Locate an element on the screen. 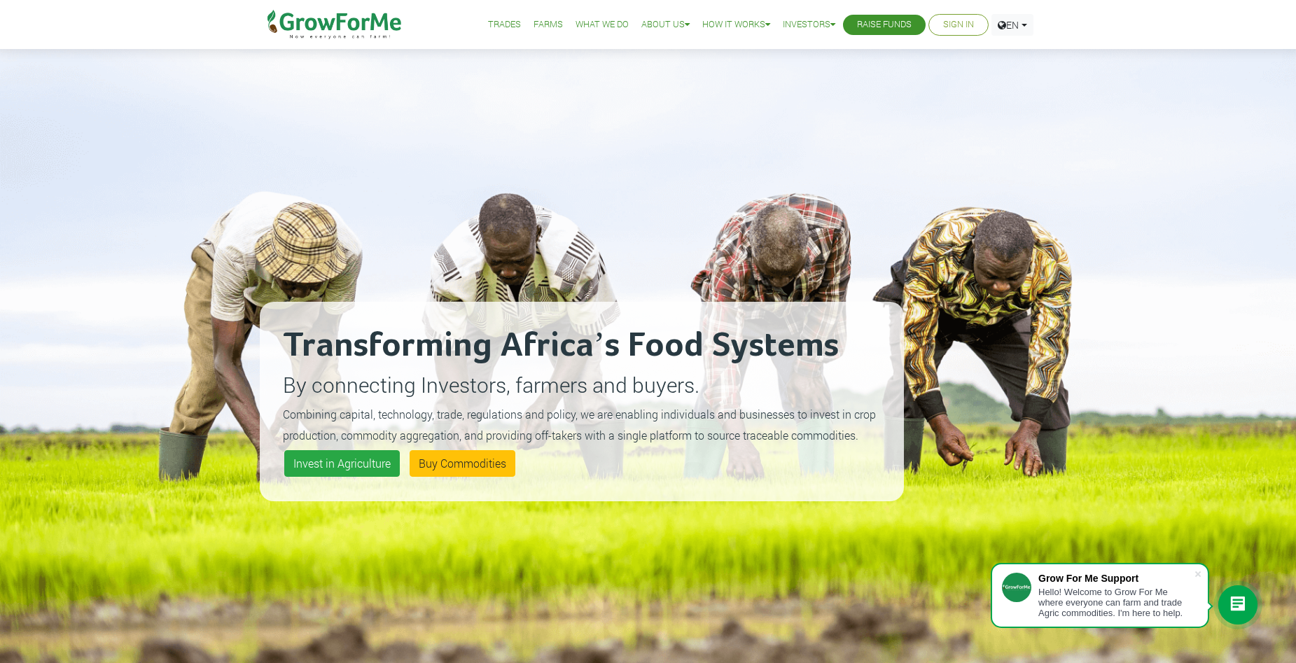 Image resolution: width=1296 pixels, height=663 pixels. div: Grow For Me Support is located at coordinates (1116, 578).